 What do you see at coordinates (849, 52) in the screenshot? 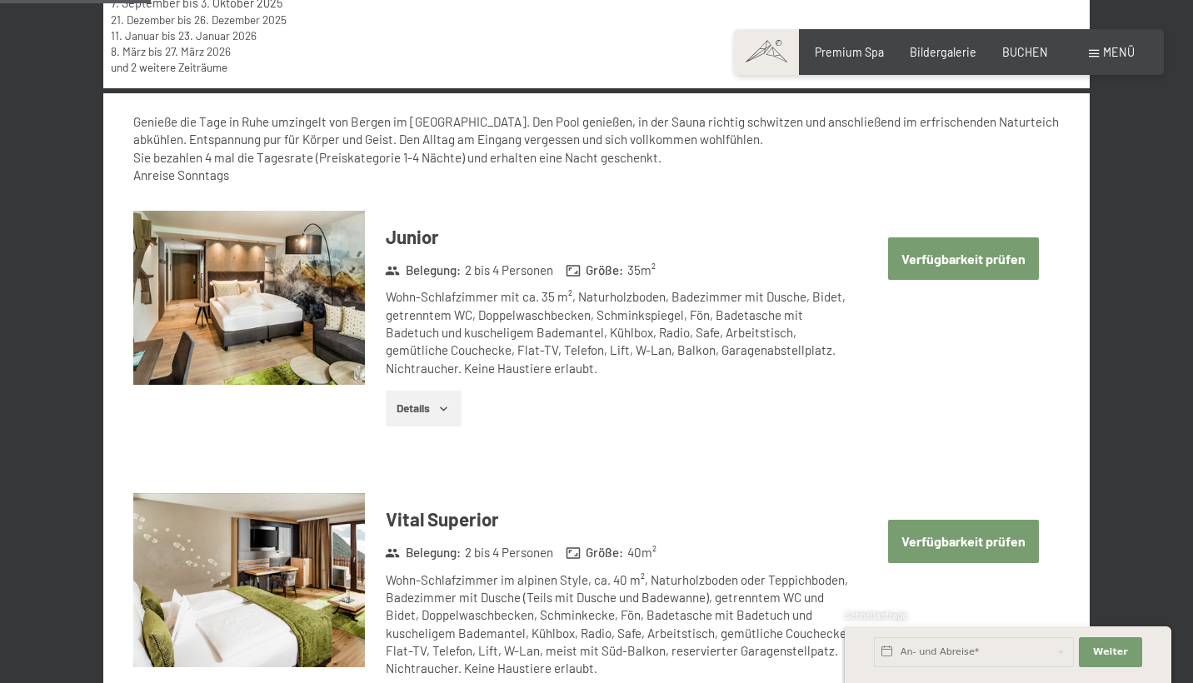
I see `span: Premium Spa` at bounding box center [849, 52].